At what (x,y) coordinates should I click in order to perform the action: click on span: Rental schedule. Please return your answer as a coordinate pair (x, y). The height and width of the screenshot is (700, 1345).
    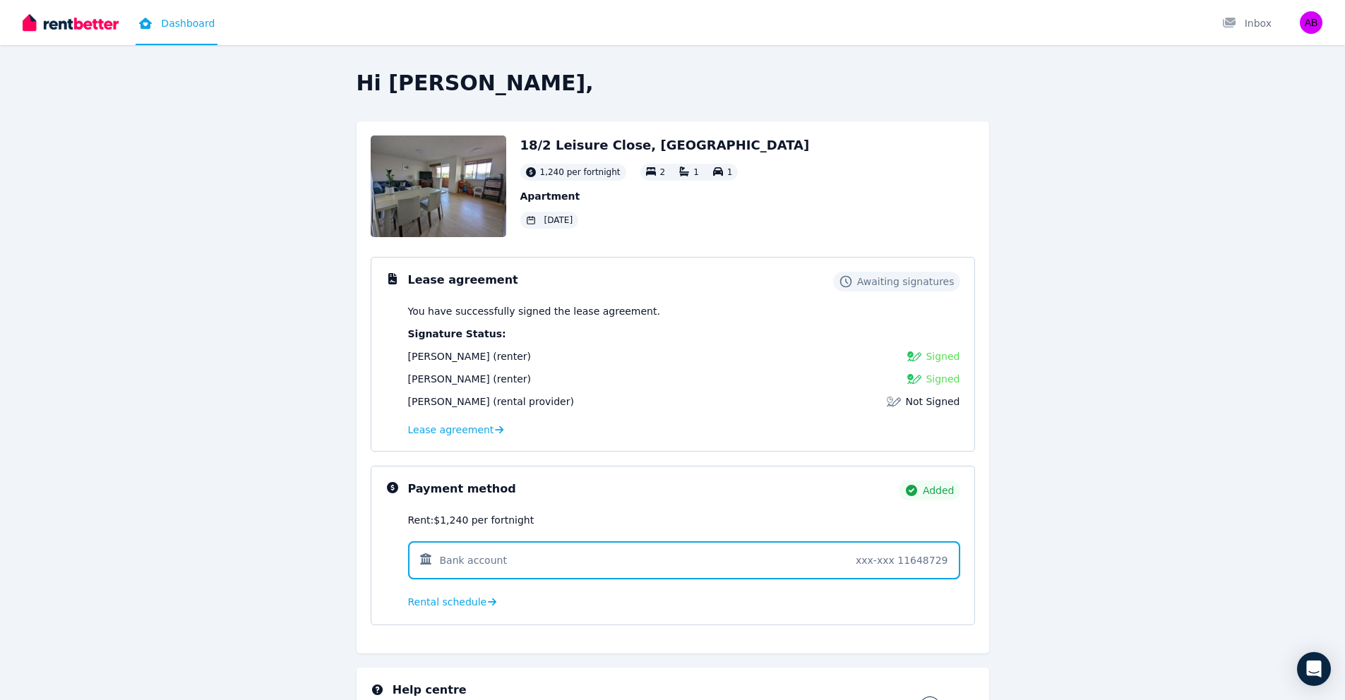
    Looking at the image, I should click on (448, 602).